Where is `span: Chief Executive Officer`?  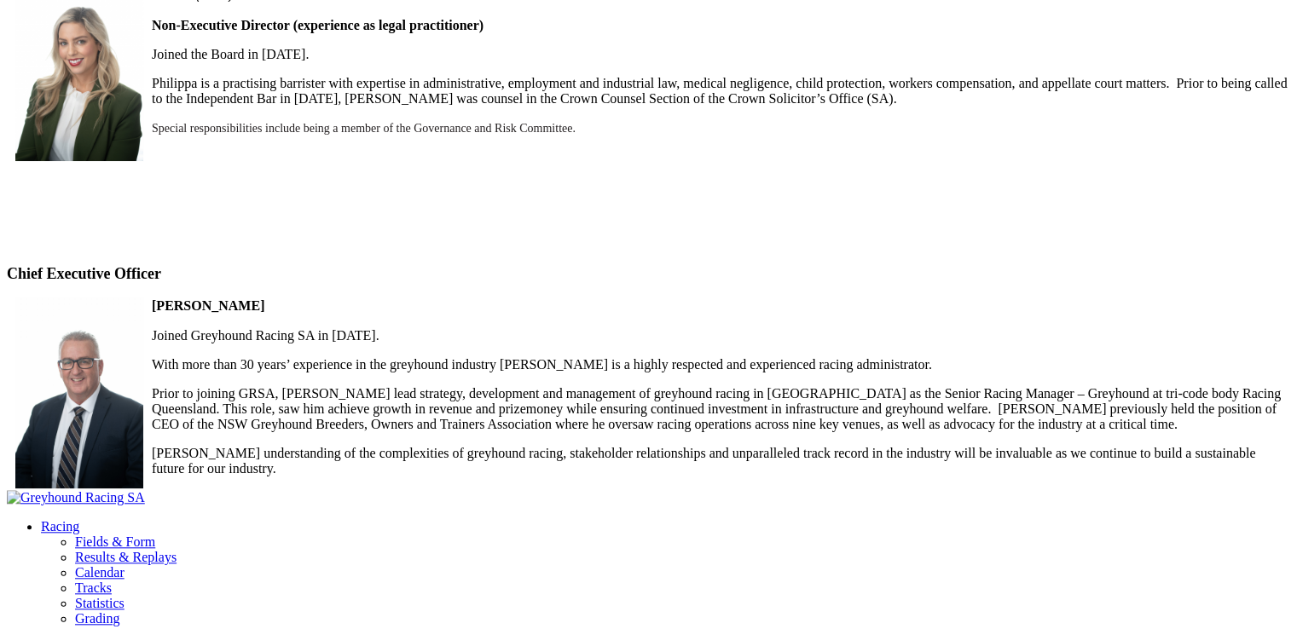
span: Chief Executive Officer is located at coordinates (84, 274).